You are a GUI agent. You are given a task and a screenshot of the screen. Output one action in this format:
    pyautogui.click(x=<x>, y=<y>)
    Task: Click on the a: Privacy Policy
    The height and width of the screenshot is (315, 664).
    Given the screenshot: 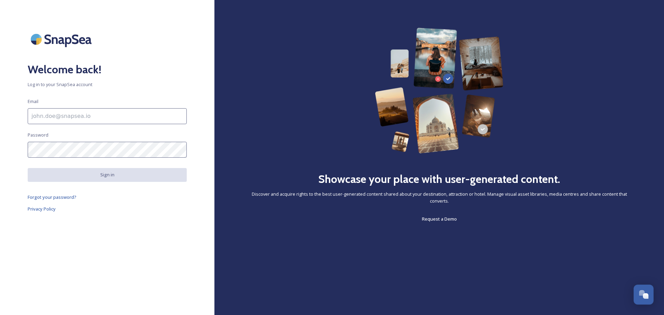 What is the action you would take?
    pyautogui.click(x=107, y=209)
    